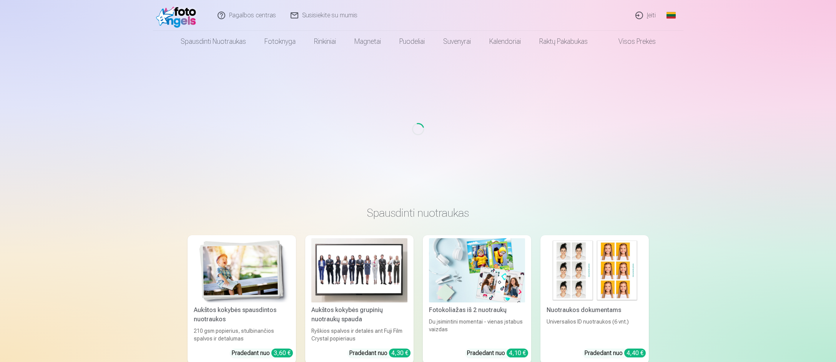  Describe the element at coordinates (359, 335) in the screenshot. I see `div: Ryškios spalvos ir detalės ant Fuji Film Crystal popieriaus` at that location.